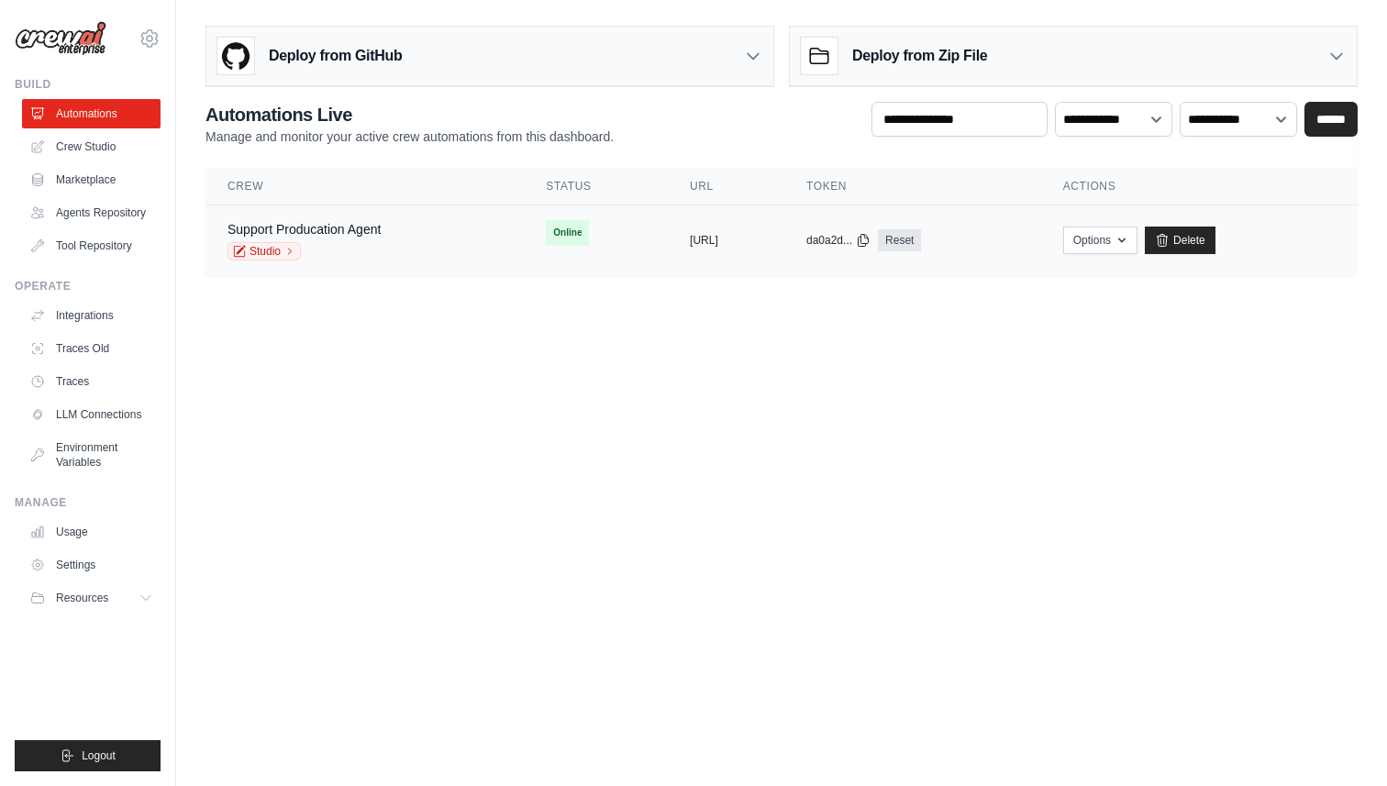 This screenshot has height=786, width=1387. What do you see at coordinates (91, 246) in the screenshot?
I see `a: Tool Repository` at bounding box center [91, 246].